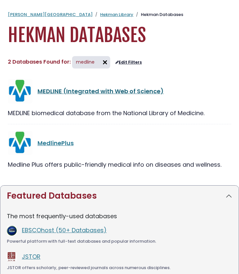 The image size is (239, 274). Describe the element at coordinates (31, 257) in the screenshot. I see `a: JSTOR` at that location.